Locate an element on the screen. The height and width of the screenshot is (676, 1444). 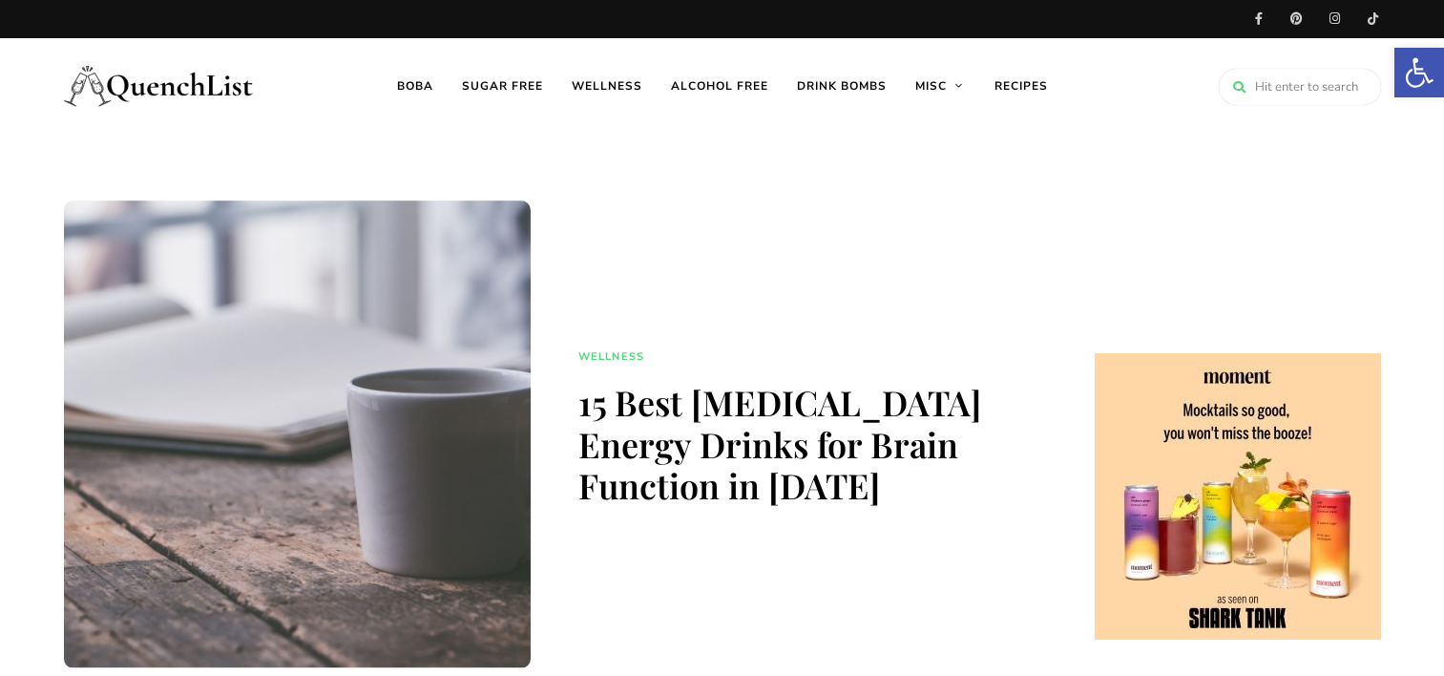
img: best nootropic drinks for brain function is located at coordinates (298, 434).